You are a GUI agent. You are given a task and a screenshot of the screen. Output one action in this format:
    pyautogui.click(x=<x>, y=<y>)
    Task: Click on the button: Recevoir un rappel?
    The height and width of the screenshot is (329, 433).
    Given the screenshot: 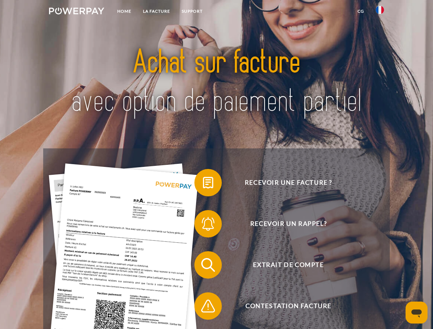 What is the action you would take?
    pyautogui.click(x=284, y=224)
    